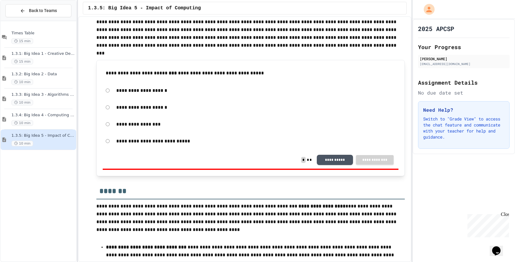 This screenshot has width=515, height=262. Describe the element at coordinates (463, 128) in the screenshot. I see `p: Switch to "Grade View" to access the chat feature and communicate with your teacher for help and ...` at that location.